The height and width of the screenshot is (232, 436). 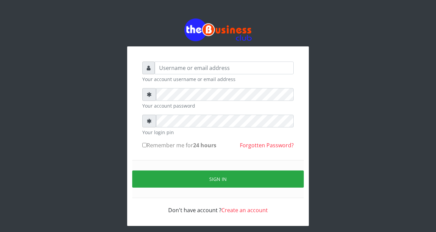 What do you see at coordinates (245, 210) in the screenshot?
I see `a: Create an account` at bounding box center [245, 210].